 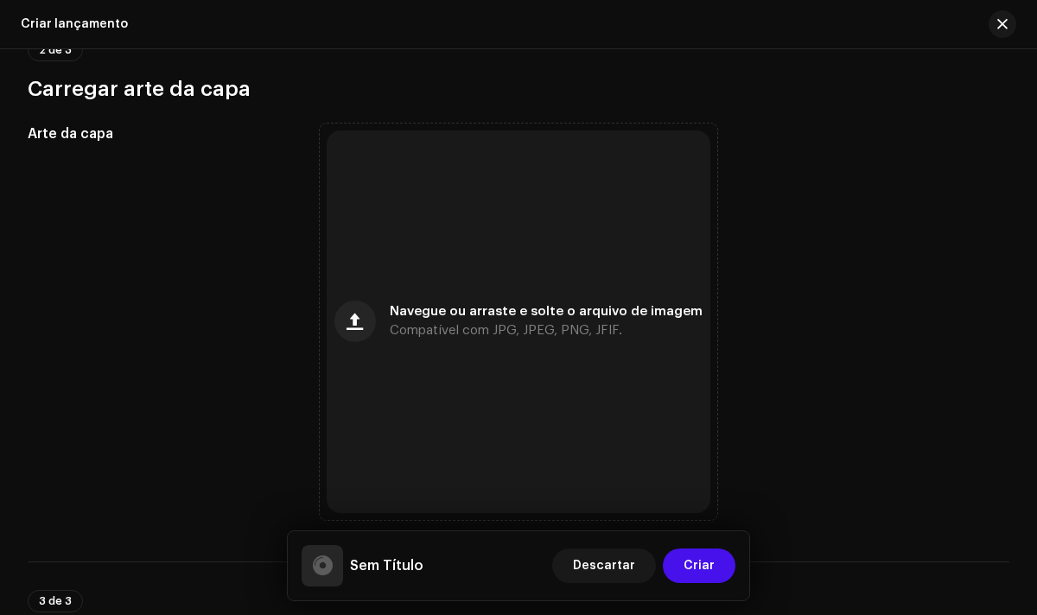 I want to click on font: Sem Título, so click(x=386, y=566).